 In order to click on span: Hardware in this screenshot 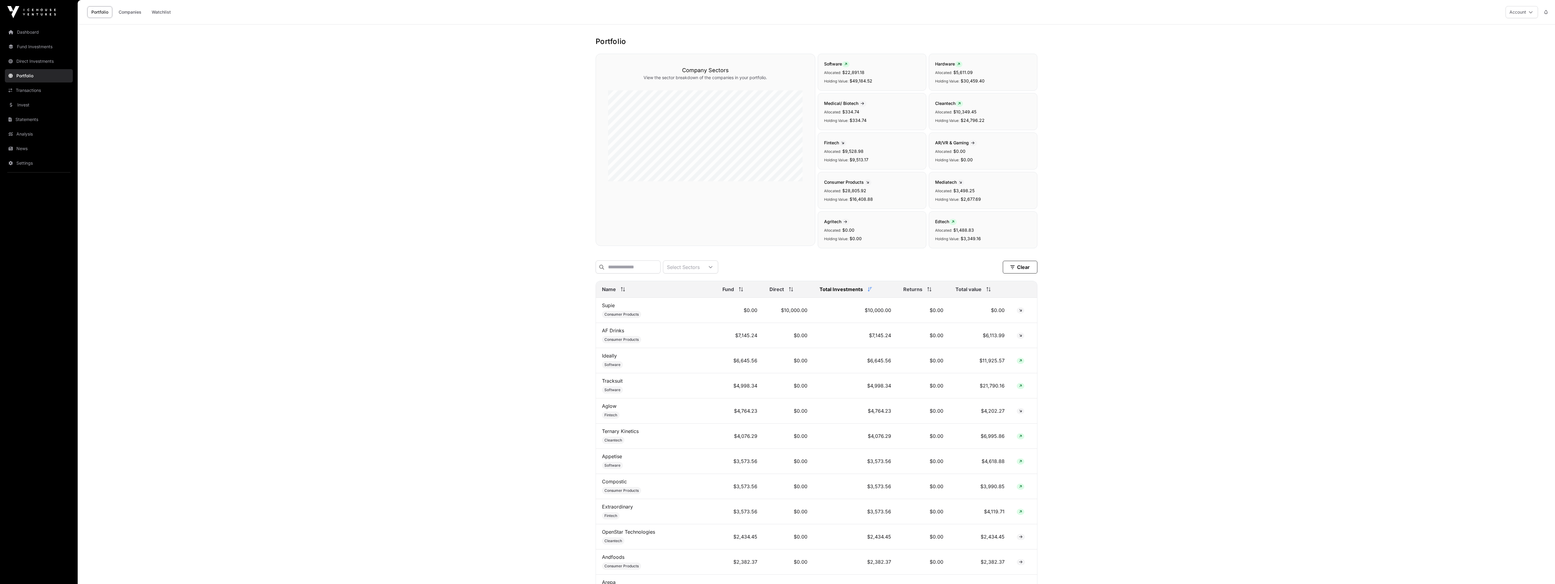, I will do `click(949, 64)`.